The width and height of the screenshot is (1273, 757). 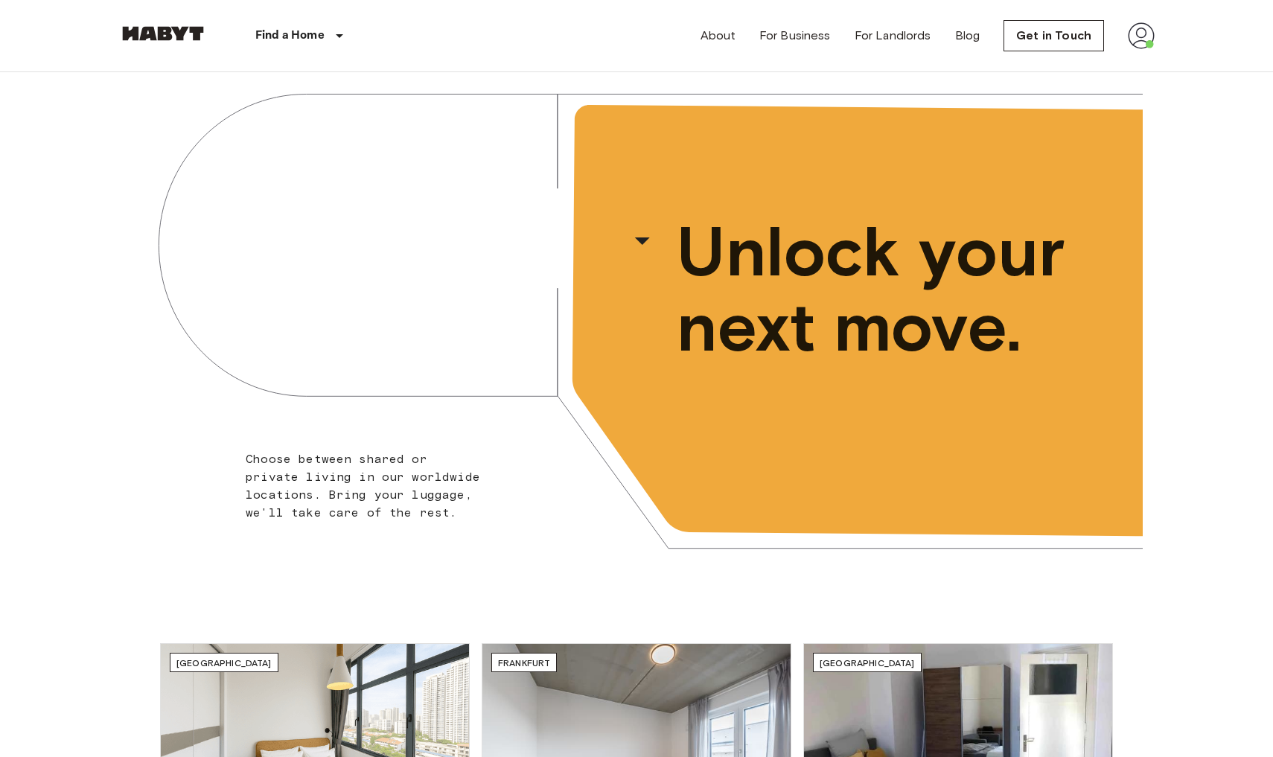 What do you see at coordinates (524, 662) in the screenshot?
I see `span: Frankfurt` at bounding box center [524, 662].